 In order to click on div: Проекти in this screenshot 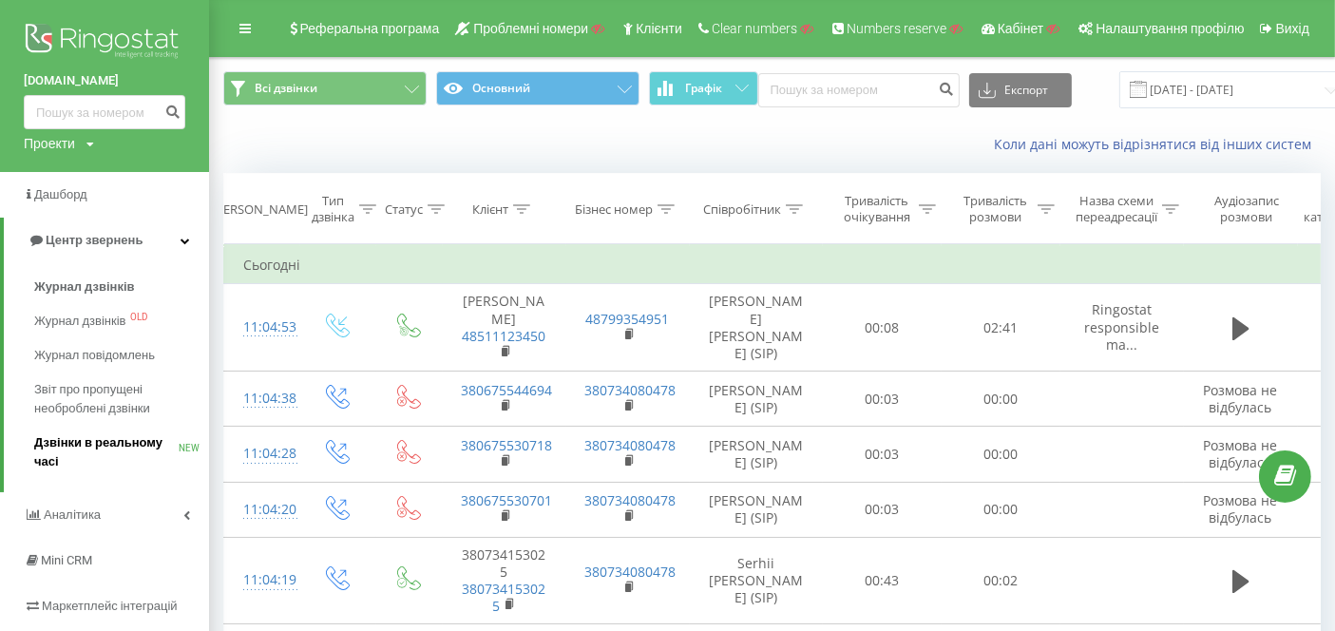, I will do `click(49, 143)`.